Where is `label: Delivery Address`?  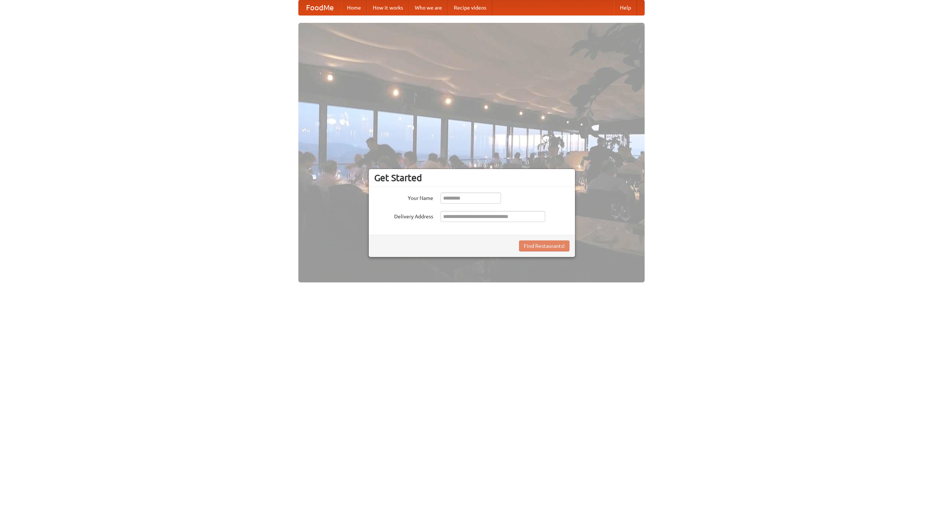 label: Delivery Address is located at coordinates (404, 216).